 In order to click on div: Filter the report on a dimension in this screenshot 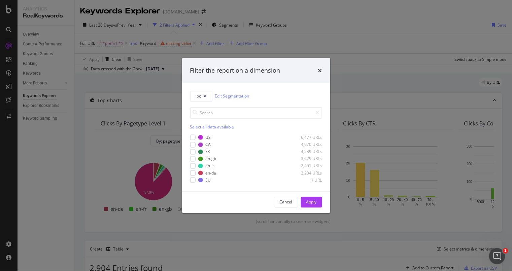, I will do `click(235, 71)`.